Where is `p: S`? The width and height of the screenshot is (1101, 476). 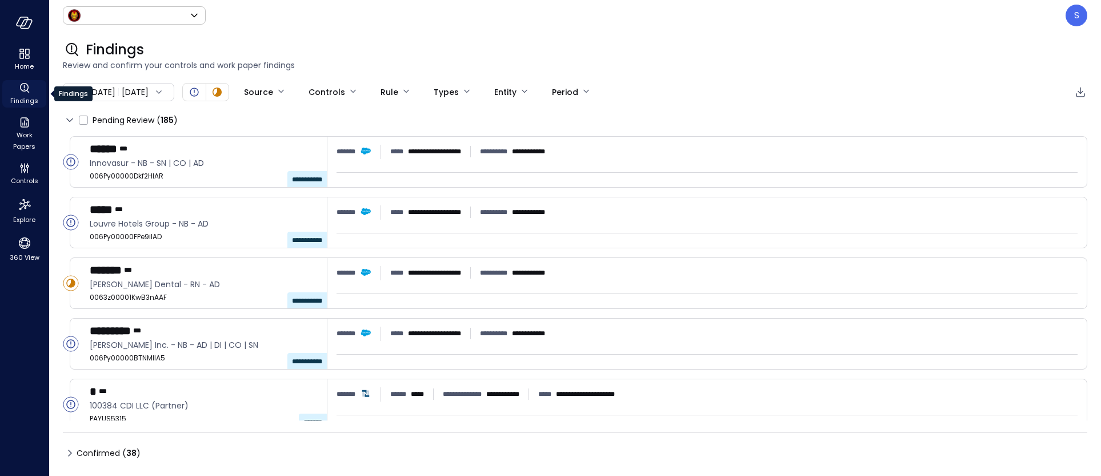
p: S is located at coordinates (1077, 15).